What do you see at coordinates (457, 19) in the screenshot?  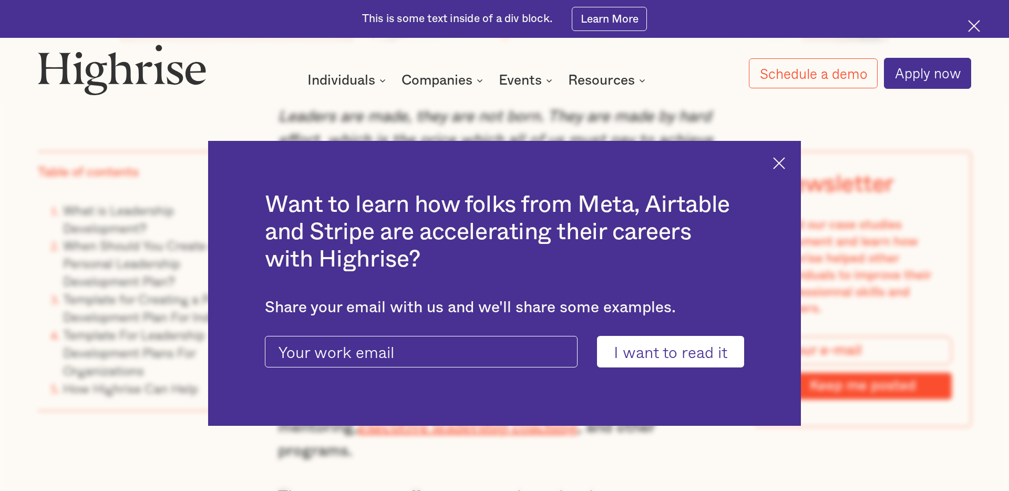 I see `div: This is some text inside of a div block.` at bounding box center [457, 19].